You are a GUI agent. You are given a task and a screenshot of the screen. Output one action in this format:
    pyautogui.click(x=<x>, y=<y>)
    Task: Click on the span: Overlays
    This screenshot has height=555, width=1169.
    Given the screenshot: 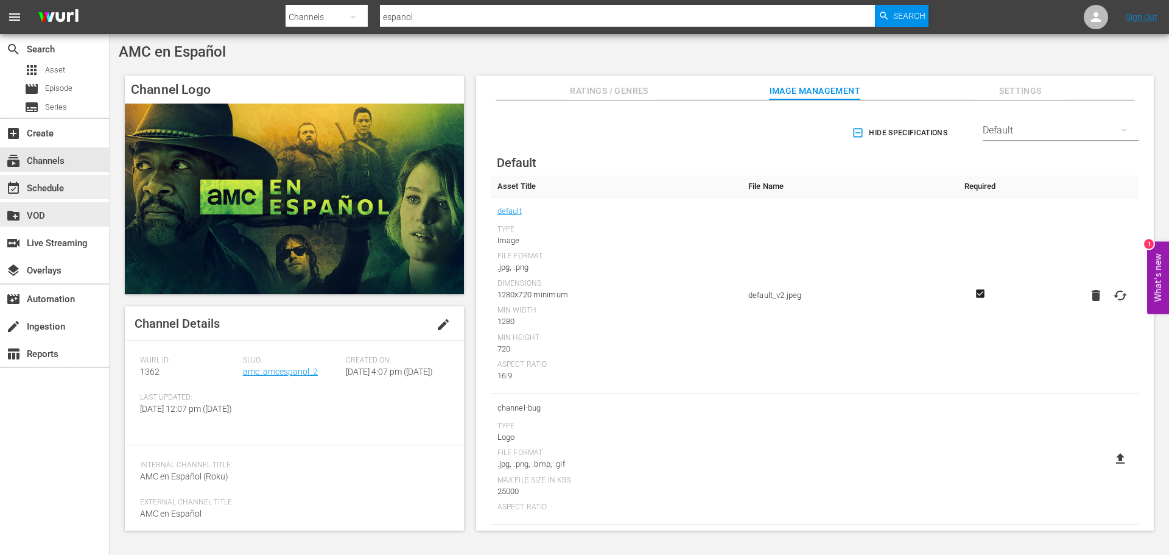 What is the action you would take?
    pyautogui.click(x=13, y=270)
    